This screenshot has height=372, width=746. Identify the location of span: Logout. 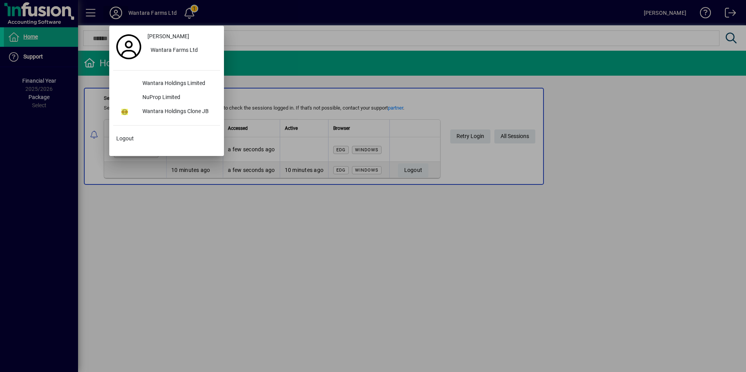
(125, 139).